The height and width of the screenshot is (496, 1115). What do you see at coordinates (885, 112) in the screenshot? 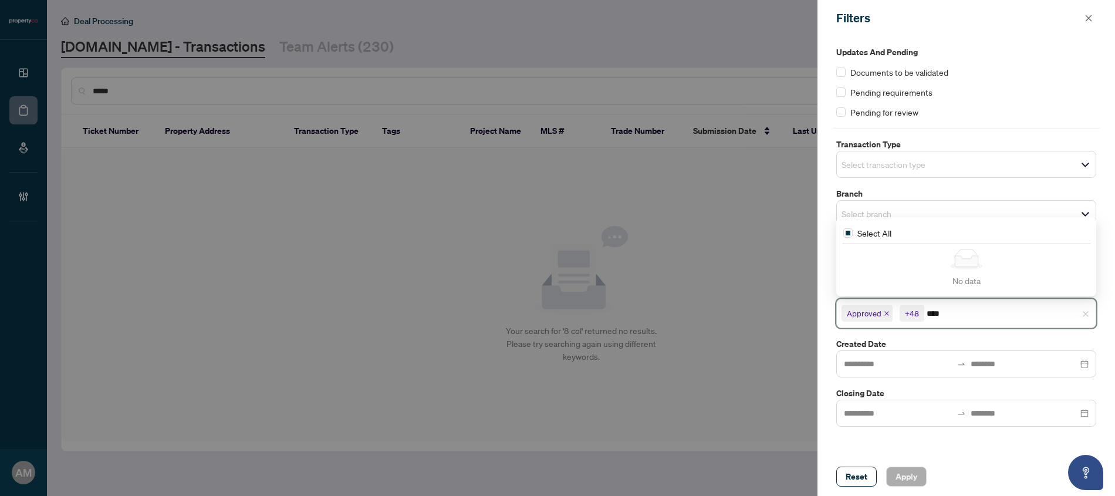
I see `span: Pending for review` at bounding box center [885, 112].